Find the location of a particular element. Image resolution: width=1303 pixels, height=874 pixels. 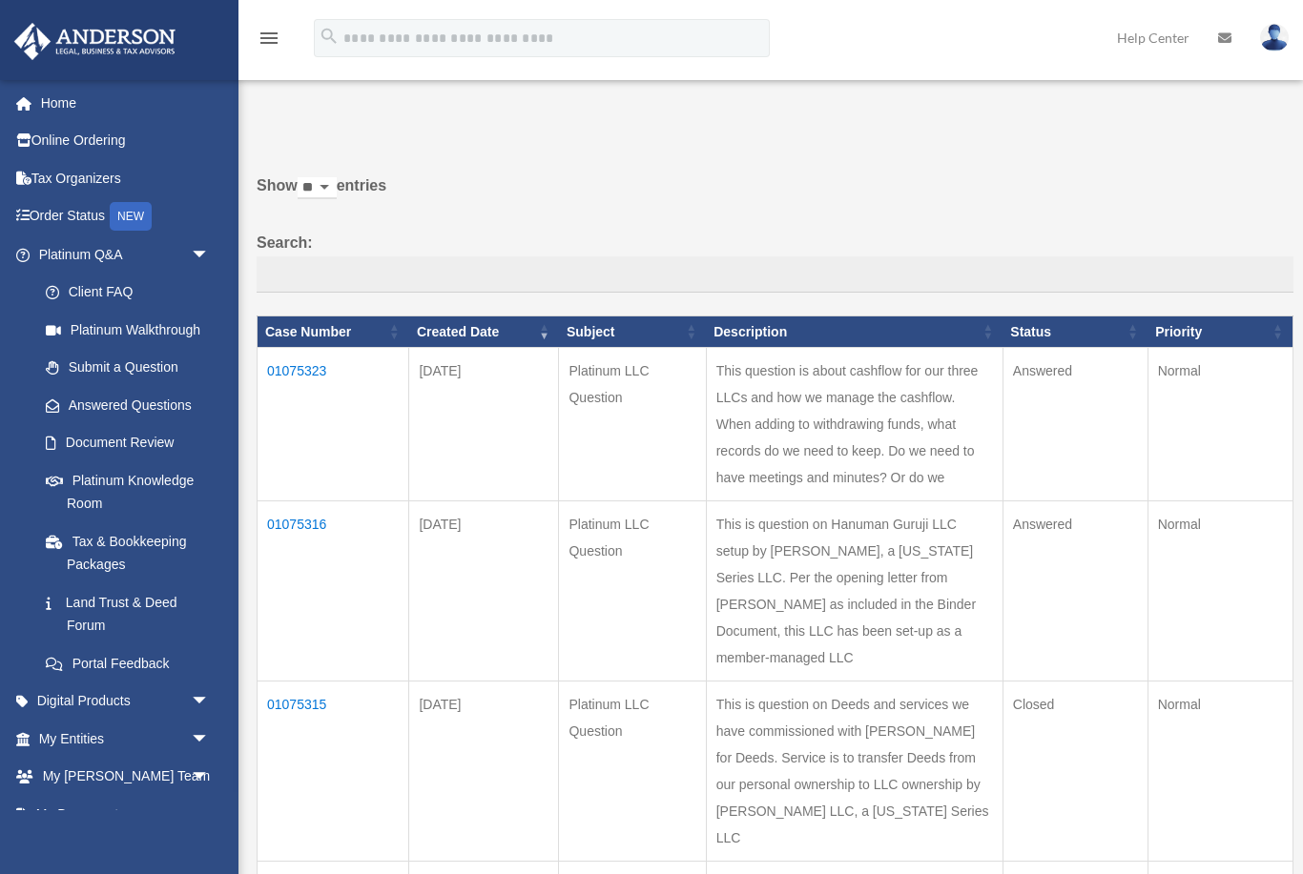

th: Case Number: activate to sort column ascending is located at coordinates (333, 332).